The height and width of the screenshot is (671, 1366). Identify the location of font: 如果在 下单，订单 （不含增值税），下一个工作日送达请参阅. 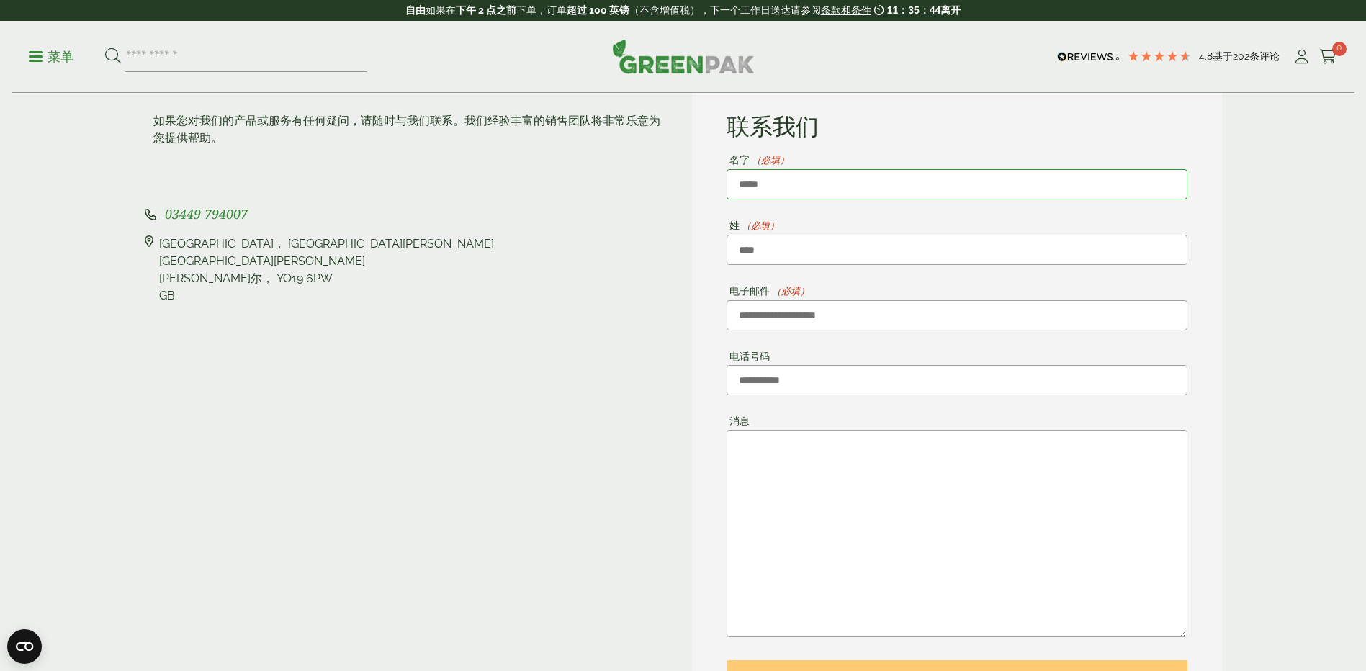
(638, 10).